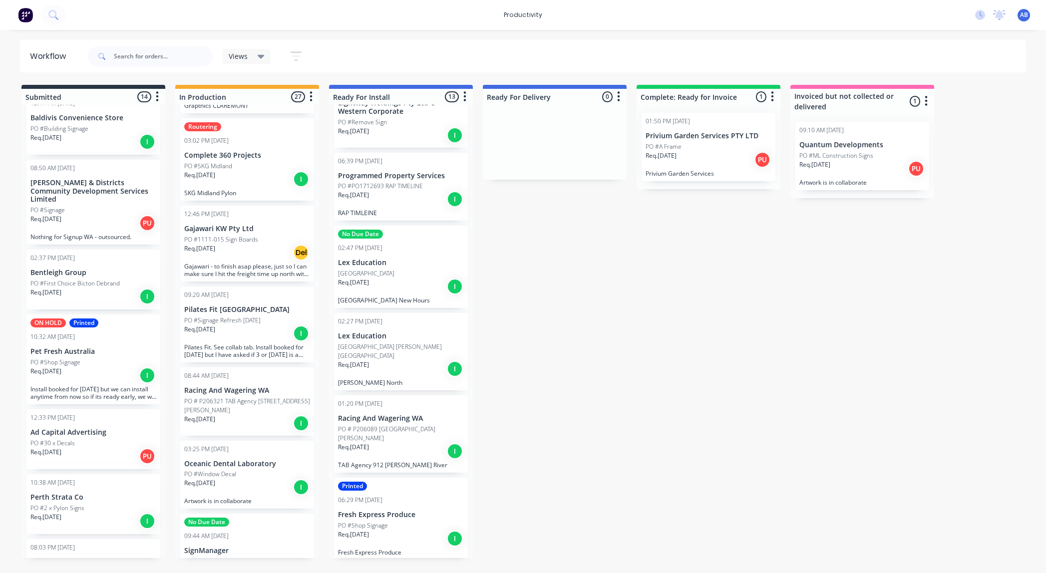 This screenshot has height=573, width=1046. Describe the element at coordinates (59, 129) in the screenshot. I see `p: PO #Building Signage` at that location.